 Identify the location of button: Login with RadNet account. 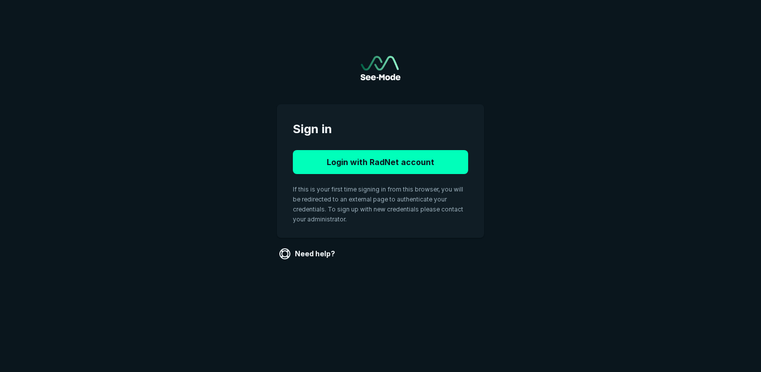
(381, 162).